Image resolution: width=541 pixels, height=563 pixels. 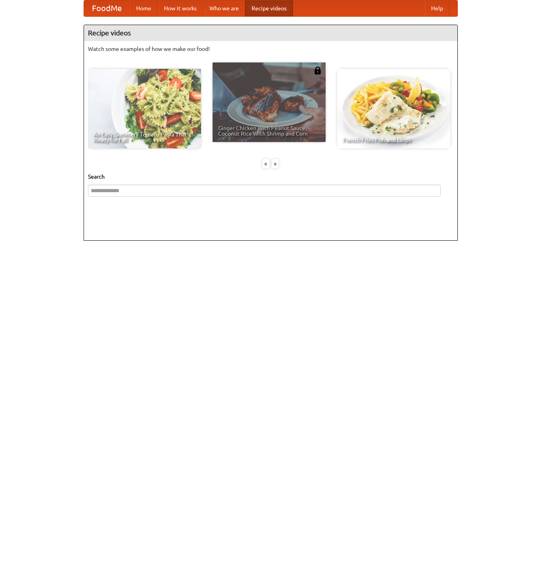 I want to click on span: French Fries Fish and Chips, so click(x=394, y=140).